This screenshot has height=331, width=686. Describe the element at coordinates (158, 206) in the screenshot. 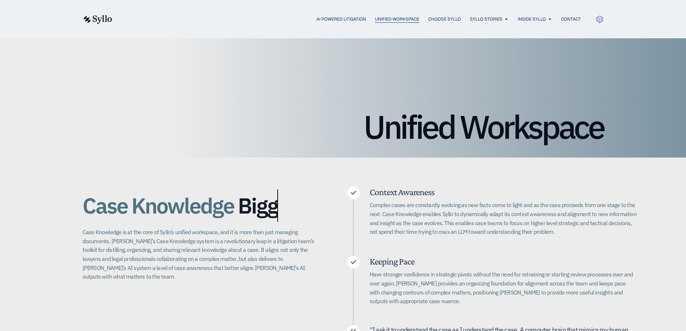

I see `span: Case Knowledge` at that location.